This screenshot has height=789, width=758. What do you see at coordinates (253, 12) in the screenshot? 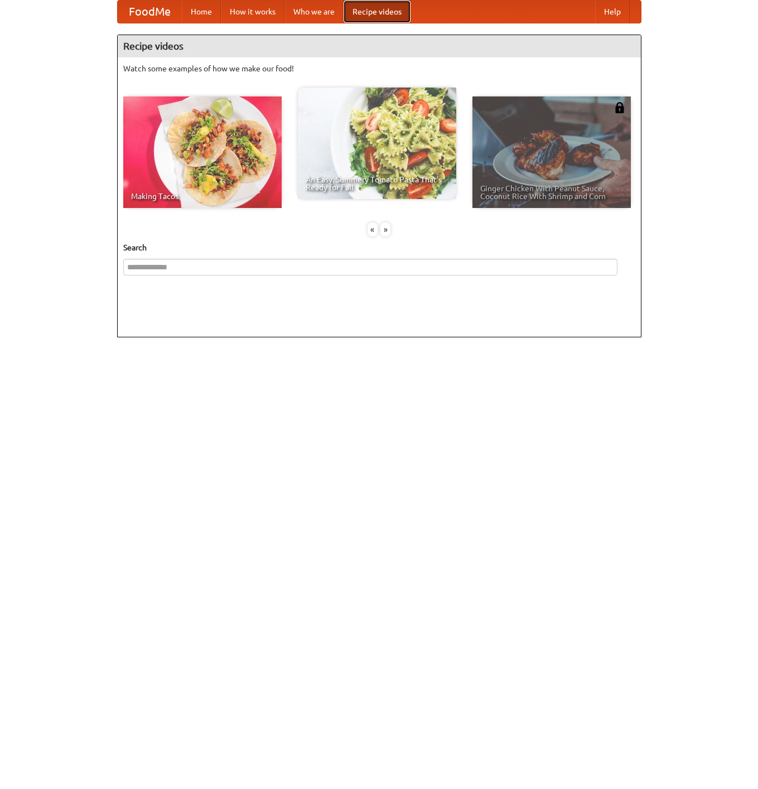
I see `a: How it works` at bounding box center [253, 12].